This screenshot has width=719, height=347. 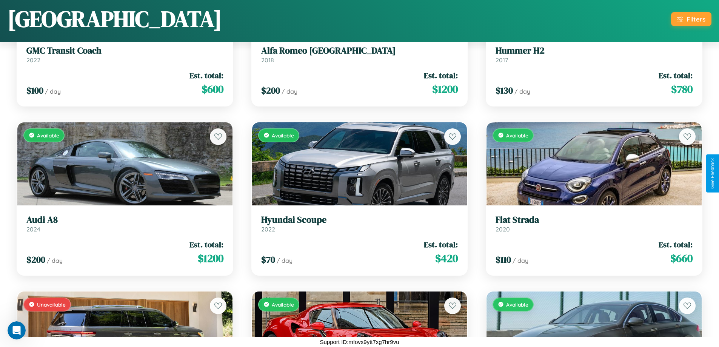 What do you see at coordinates (594, 223) in the screenshot?
I see `a: Fiat Strada2020` at bounding box center [594, 223].